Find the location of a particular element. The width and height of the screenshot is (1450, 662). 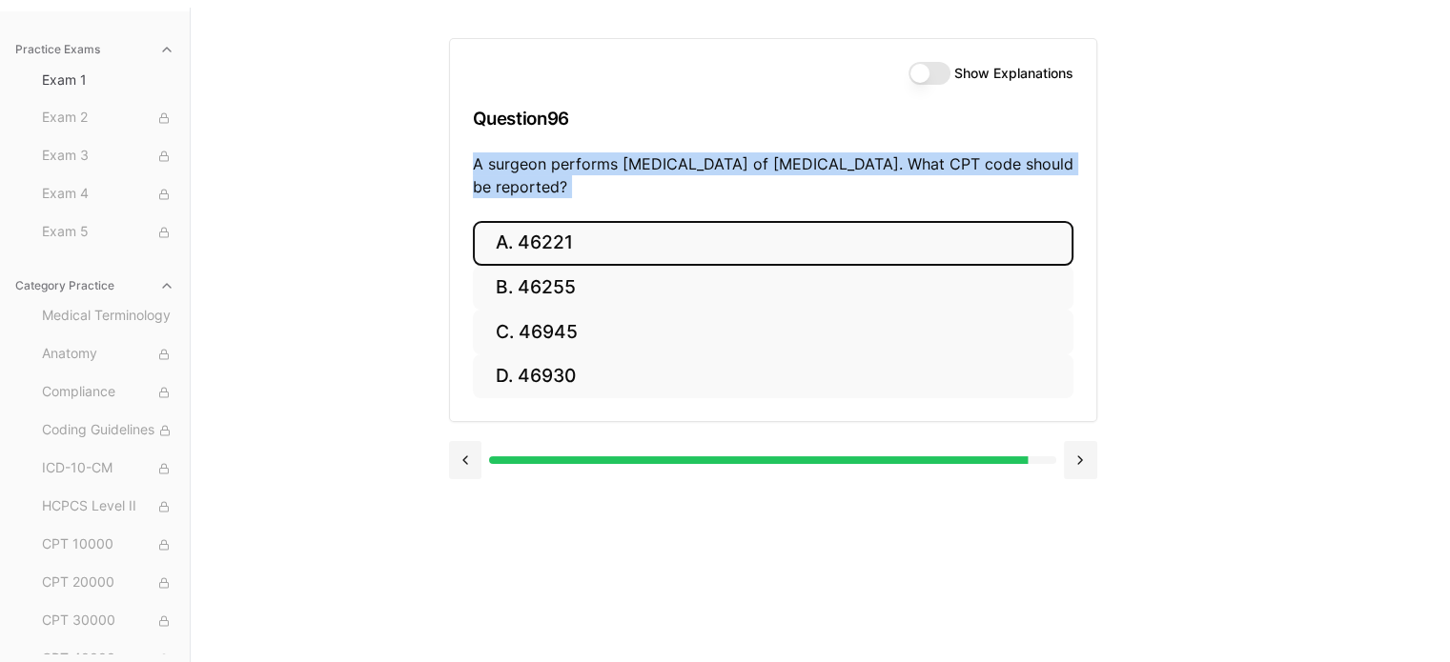

button: Medical Terminology is located at coordinates (108, 316).